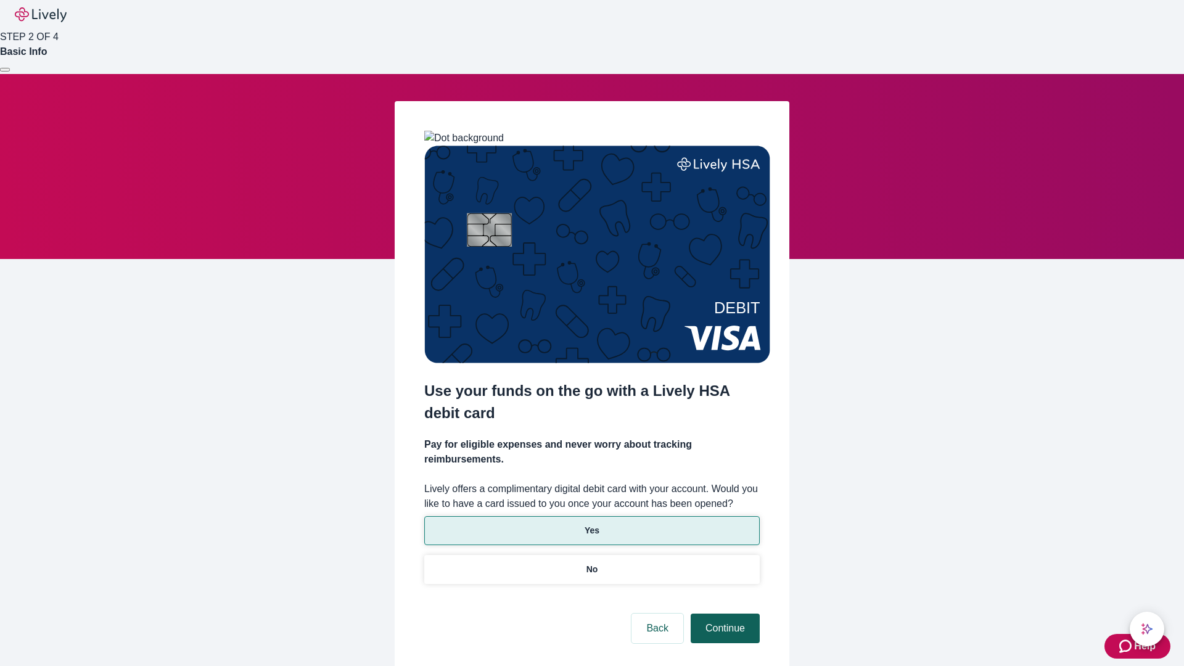 The image size is (1184, 666). What do you see at coordinates (1127, 646) in the screenshot?
I see `svg: Zendesk support icon` at bounding box center [1127, 646].